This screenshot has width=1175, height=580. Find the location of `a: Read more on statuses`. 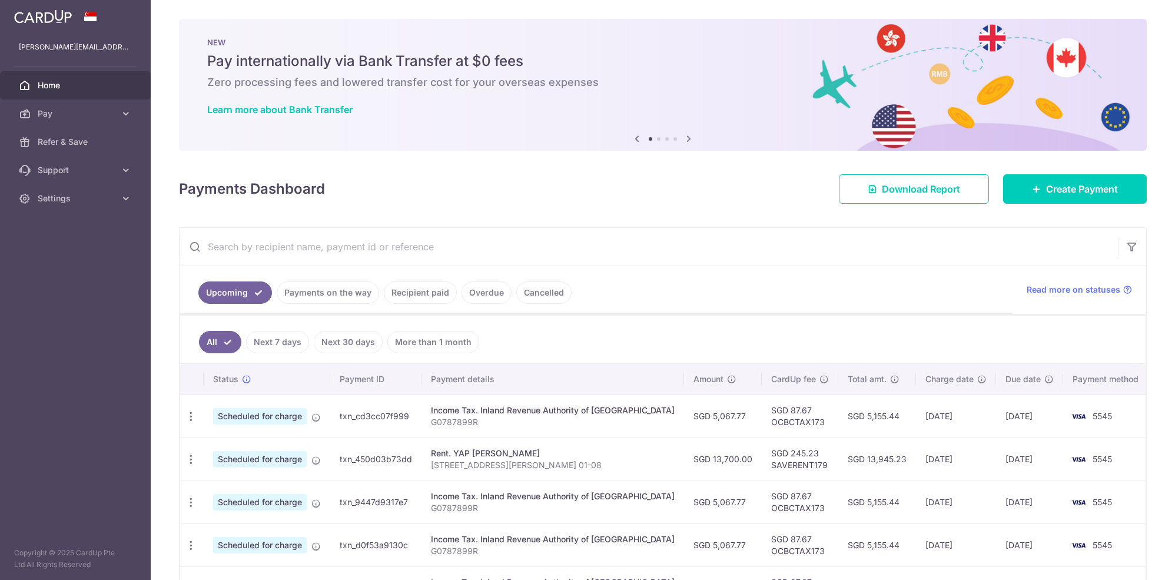

a: Read more on statuses is located at coordinates (1079, 290).